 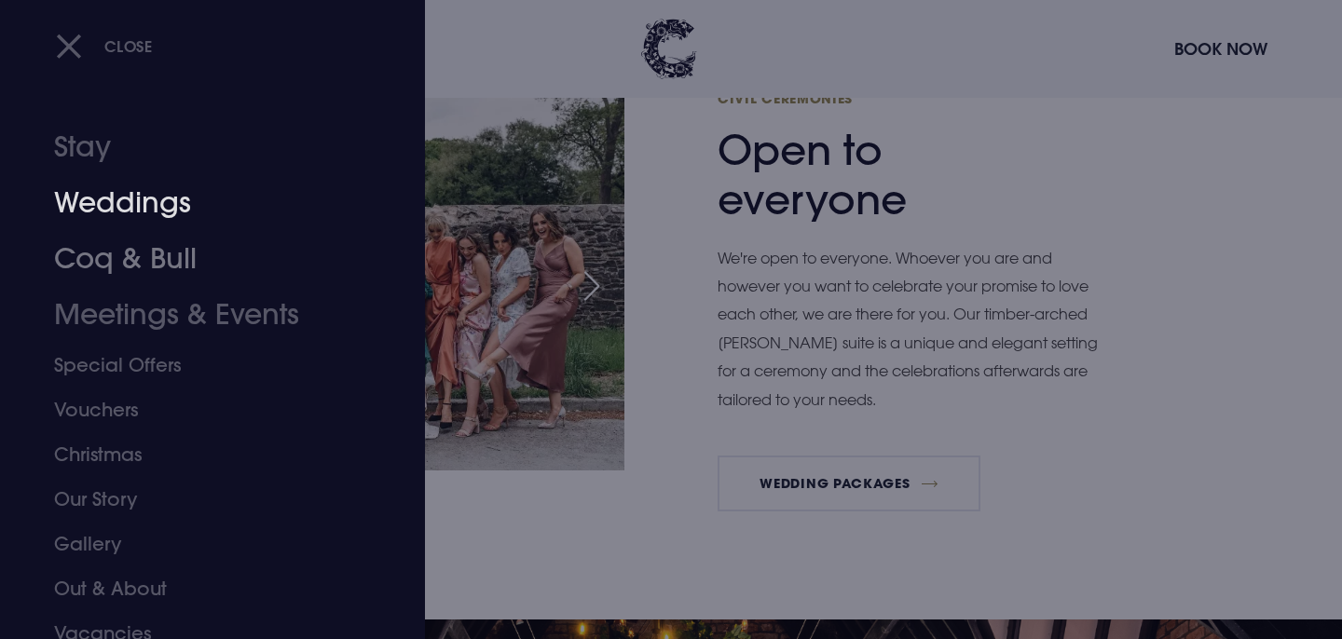 What do you see at coordinates (201, 203) in the screenshot?
I see `a: Weddings` at bounding box center [201, 203].